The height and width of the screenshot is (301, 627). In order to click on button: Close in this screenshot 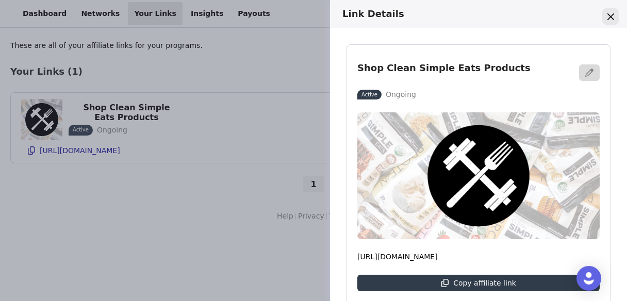, I will do `click(610, 16)`.